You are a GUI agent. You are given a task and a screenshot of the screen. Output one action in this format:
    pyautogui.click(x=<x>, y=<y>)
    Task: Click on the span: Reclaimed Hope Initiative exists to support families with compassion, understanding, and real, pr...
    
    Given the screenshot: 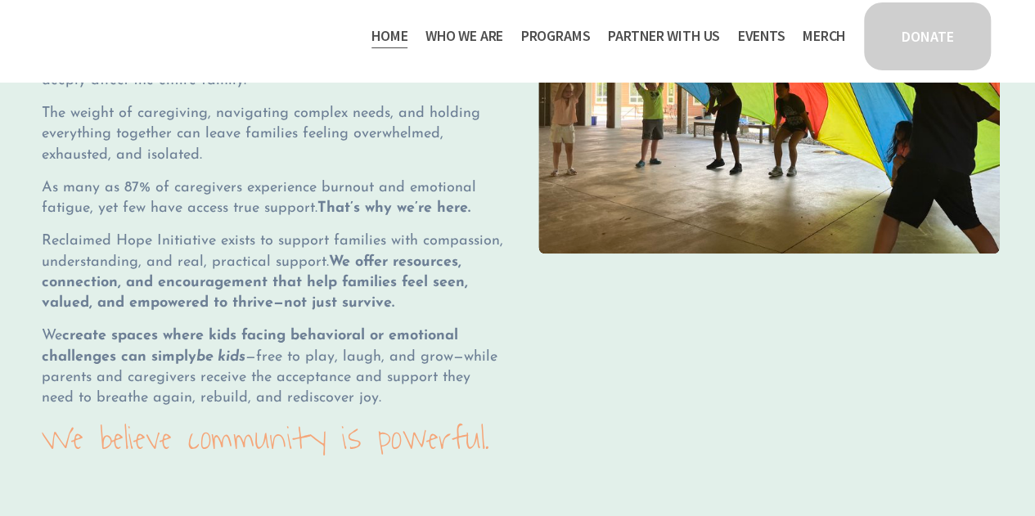 What is the action you would take?
    pyautogui.click(x=275, y=272)
    